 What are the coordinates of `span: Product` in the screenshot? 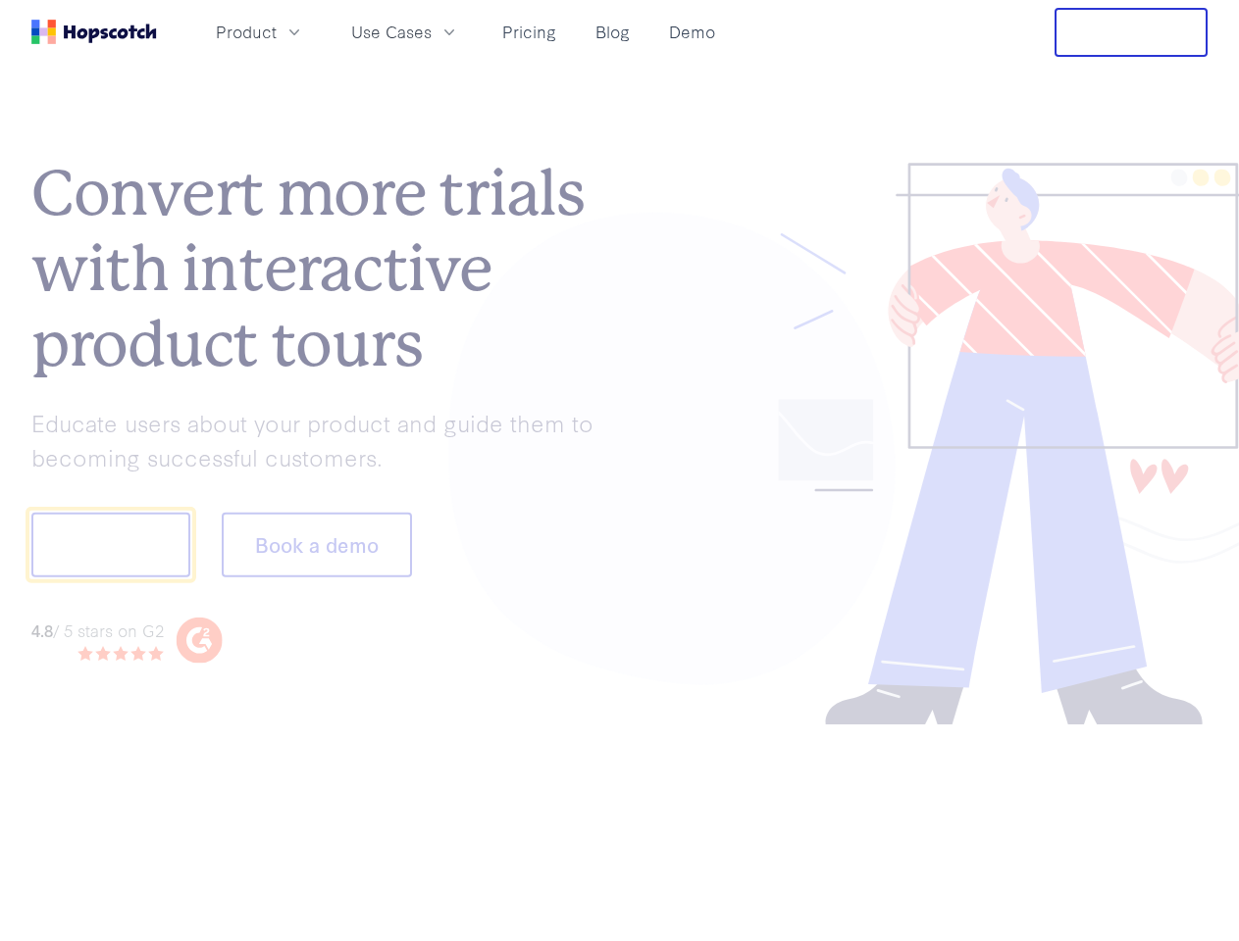 It's located at (246, 31).